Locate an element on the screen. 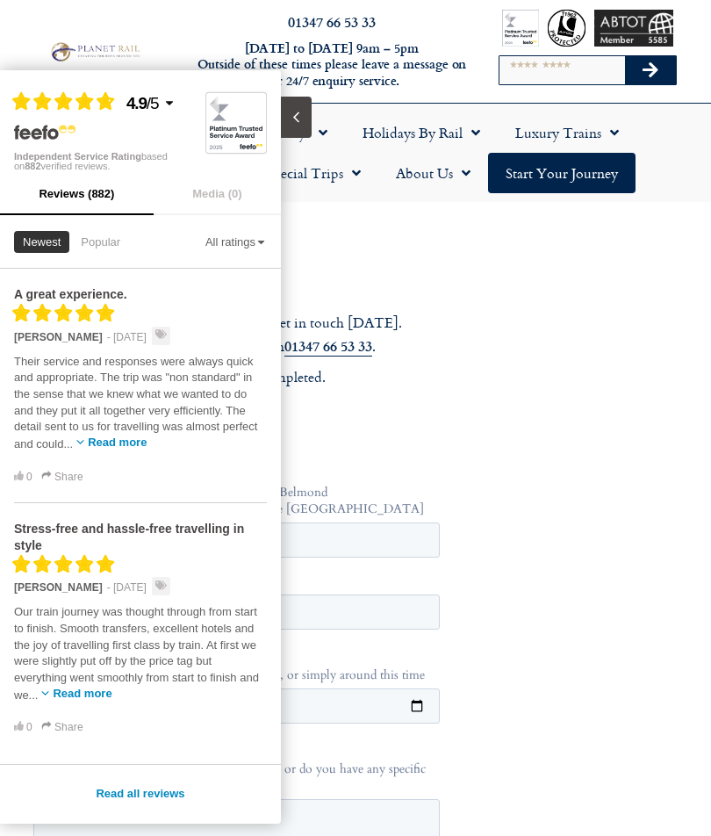 The height and width of the screenshot is (836, 711). img: Planet Rail Train Holidays Logo is located at coordinates (95, 52).